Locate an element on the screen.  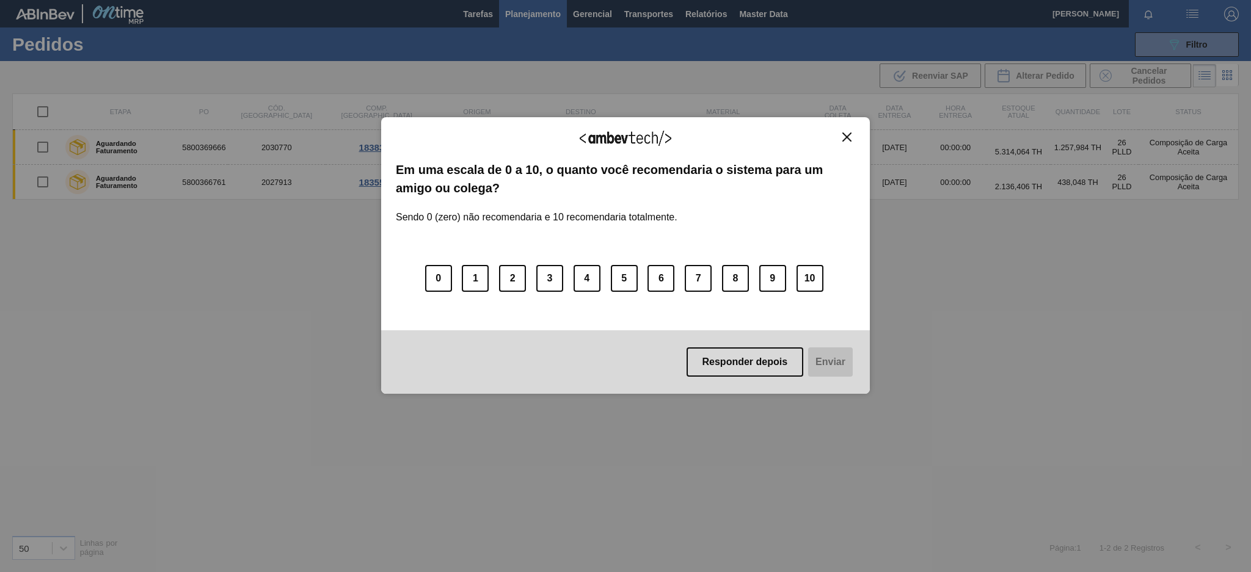
button: 10 is located at coordinates (810, 278).